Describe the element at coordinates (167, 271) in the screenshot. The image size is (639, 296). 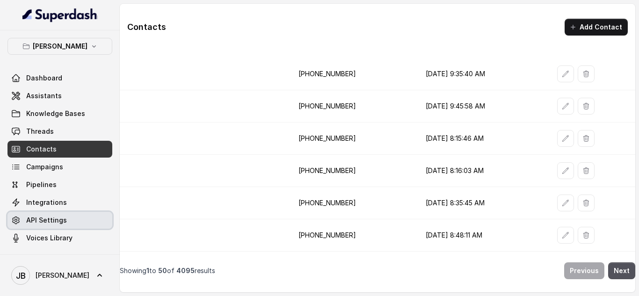
I see `p: Showing to of results` at that location.